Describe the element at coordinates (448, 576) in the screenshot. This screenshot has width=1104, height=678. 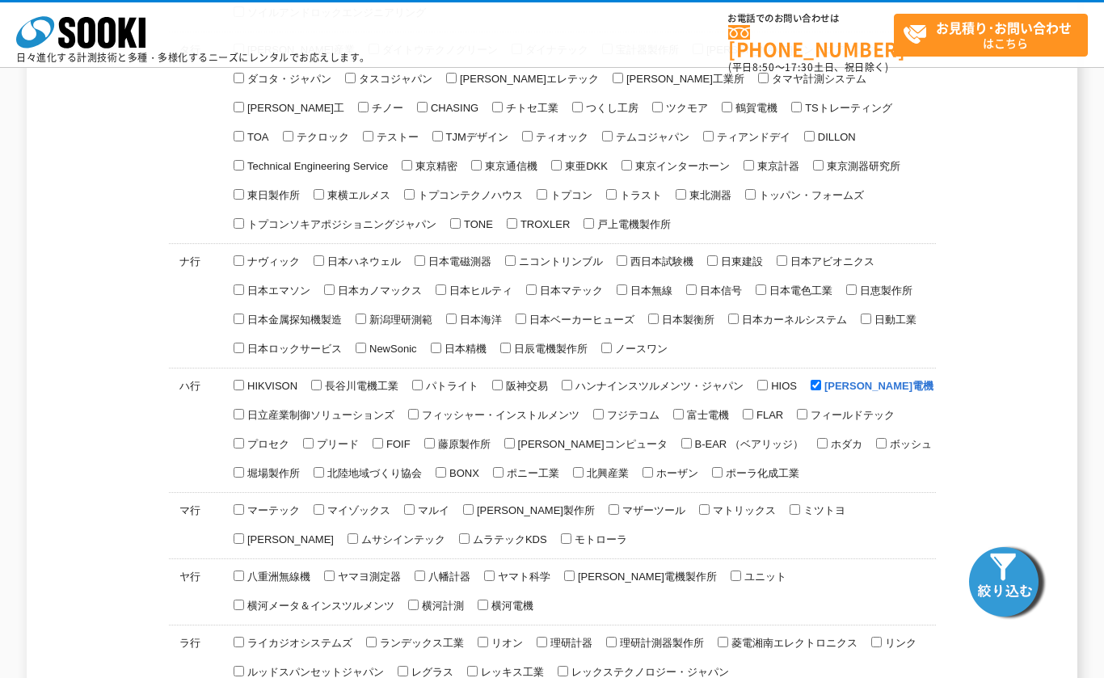
I see `span: 八幡計器` at that location.